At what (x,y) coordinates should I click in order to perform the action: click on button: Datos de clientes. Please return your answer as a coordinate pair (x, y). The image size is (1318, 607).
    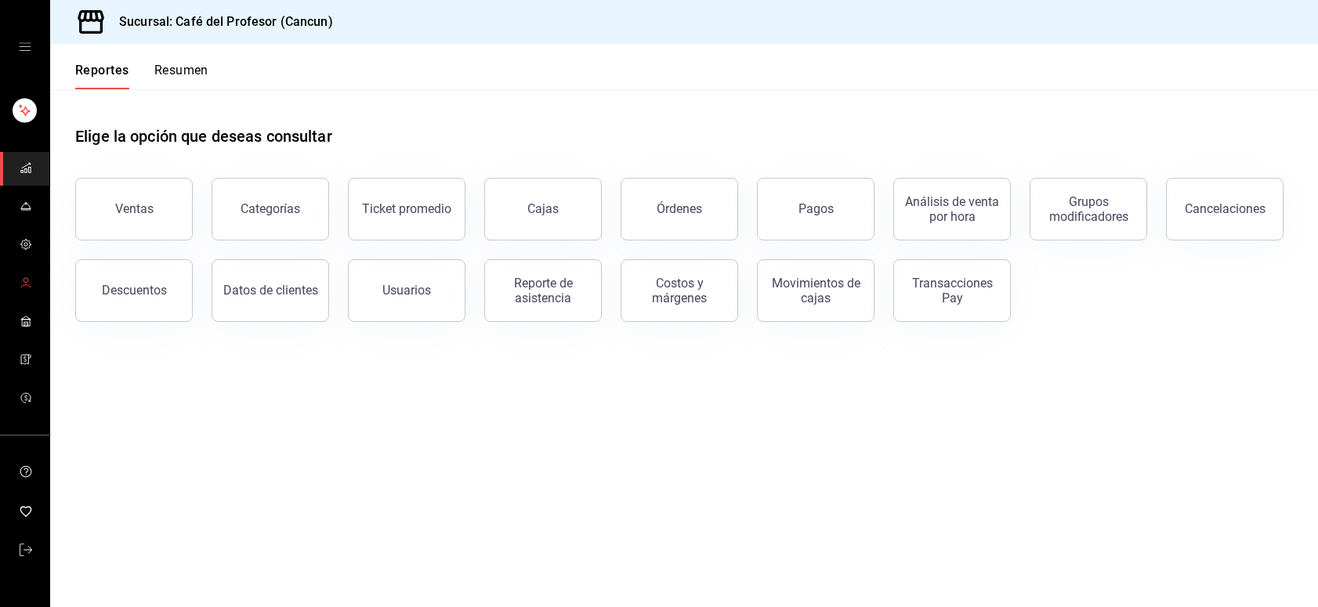
    Looking at the image, I should click on (270, 291).